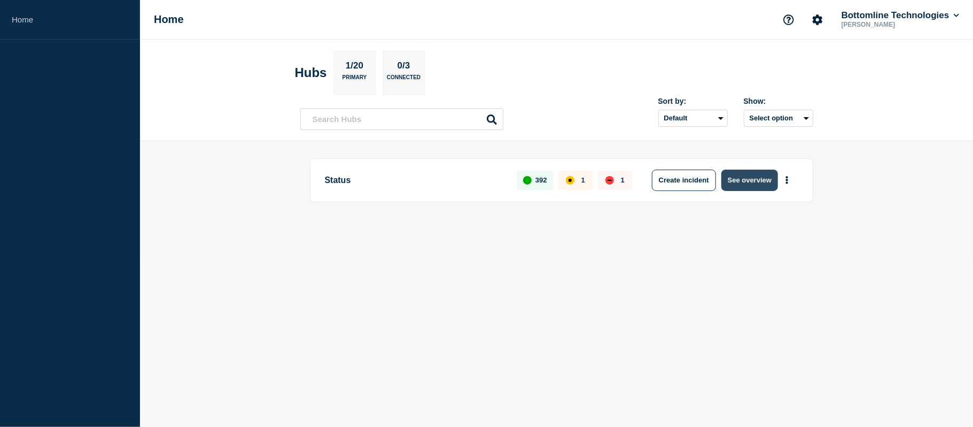 The width and height of the screenshot is (973, 427). I want to click on button: Bottomline Technologies, so click(901, 16).